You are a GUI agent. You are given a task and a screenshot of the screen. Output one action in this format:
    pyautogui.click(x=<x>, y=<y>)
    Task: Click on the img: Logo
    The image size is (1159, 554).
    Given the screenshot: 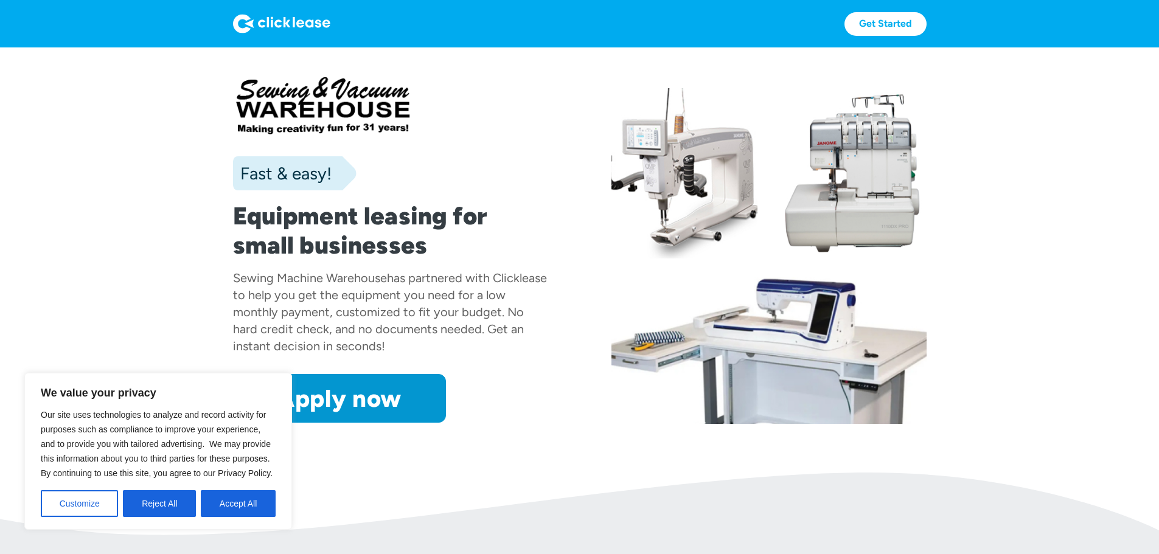 What is the action you would take?
    pyautogui.click(x=282, y=24)
    